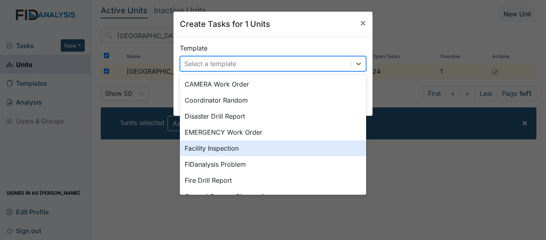  What do you see at coordinates (273, 132) in the screenshot?
I see `div: EMERGENCY Work Order` at bounding box center [273, 132].